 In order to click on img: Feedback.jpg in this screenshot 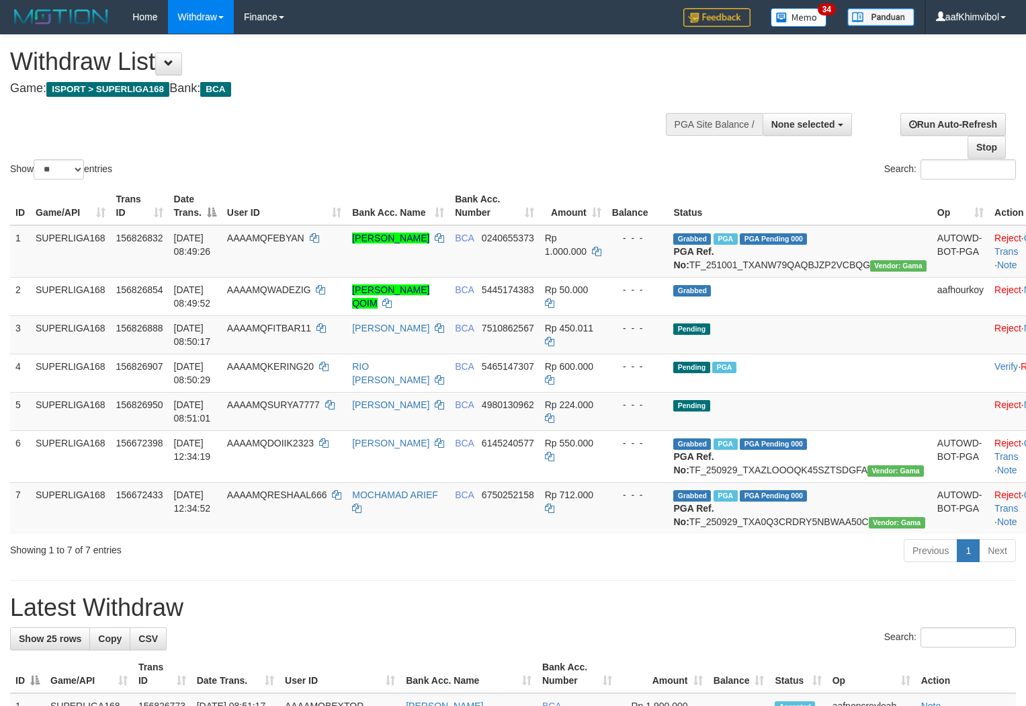, I will do `click(717, 17)`.